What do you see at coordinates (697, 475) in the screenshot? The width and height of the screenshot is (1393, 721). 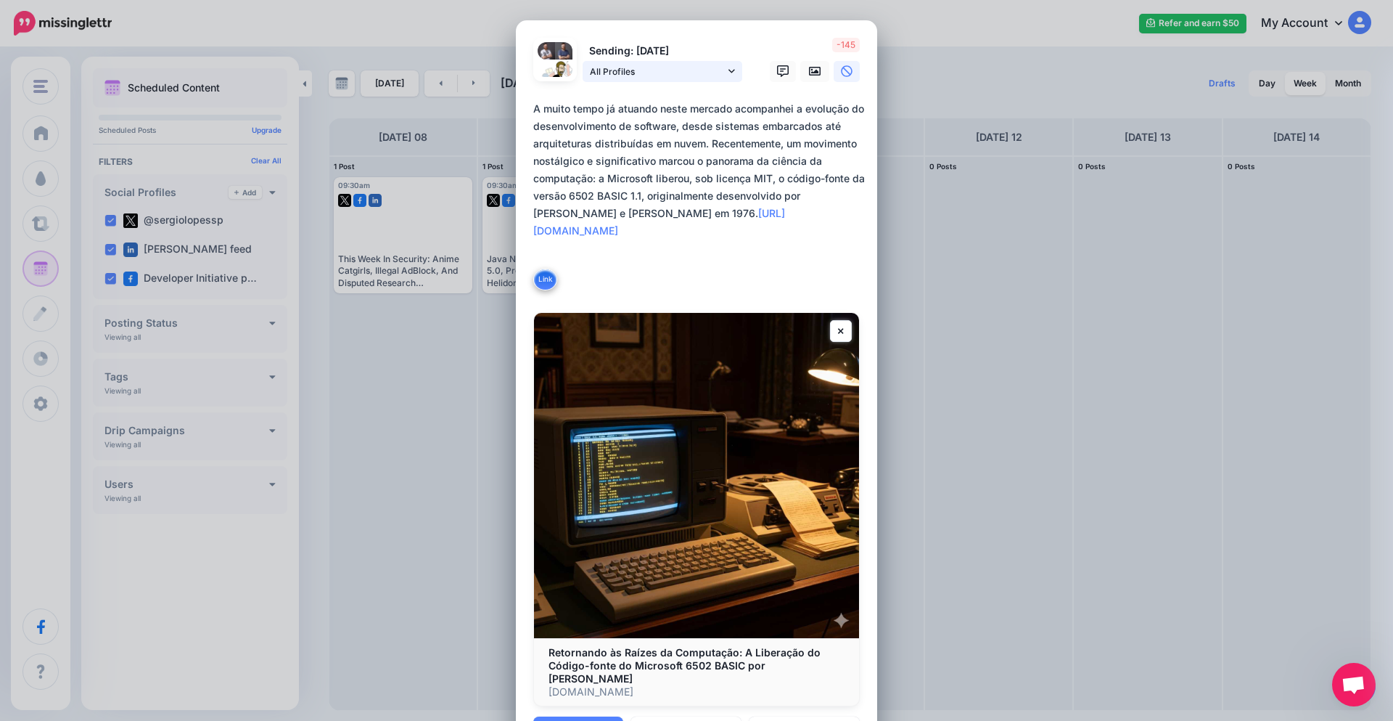 I see `img: Retornando às Raízes da Computação: A Liberação do Código-fonte do Microsoft 6502 BASIC por Bil...` at bounding box center [697, 475].